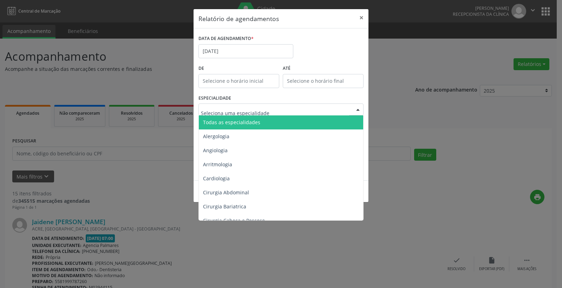 The image size is (562, 288). I want to click on span: Cirurgia Cabeça e Pescoço, so click(234, 220).